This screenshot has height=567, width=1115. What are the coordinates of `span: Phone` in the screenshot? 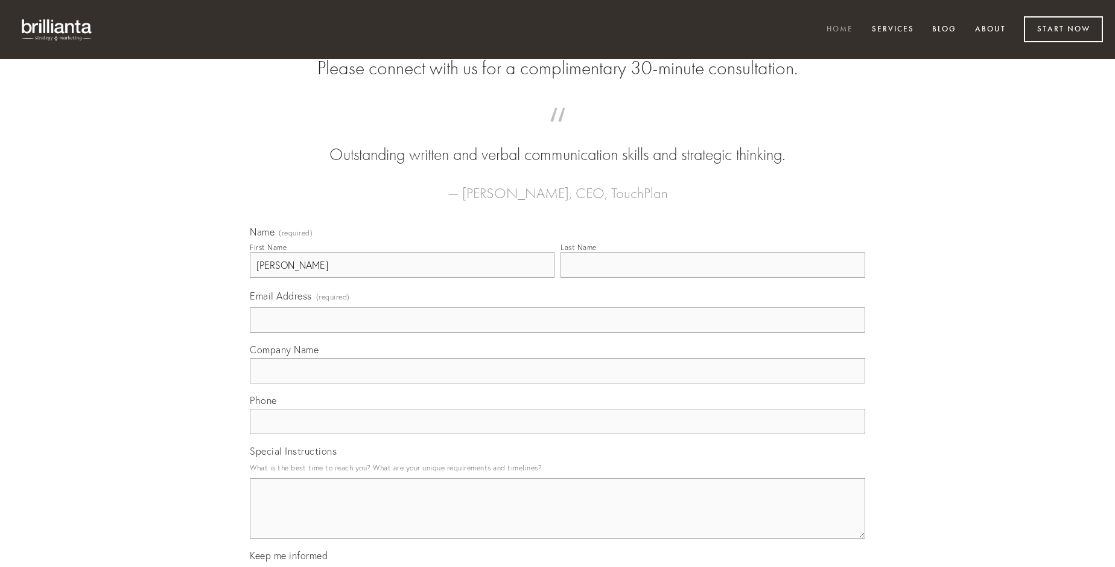 It's located at (263, 400).